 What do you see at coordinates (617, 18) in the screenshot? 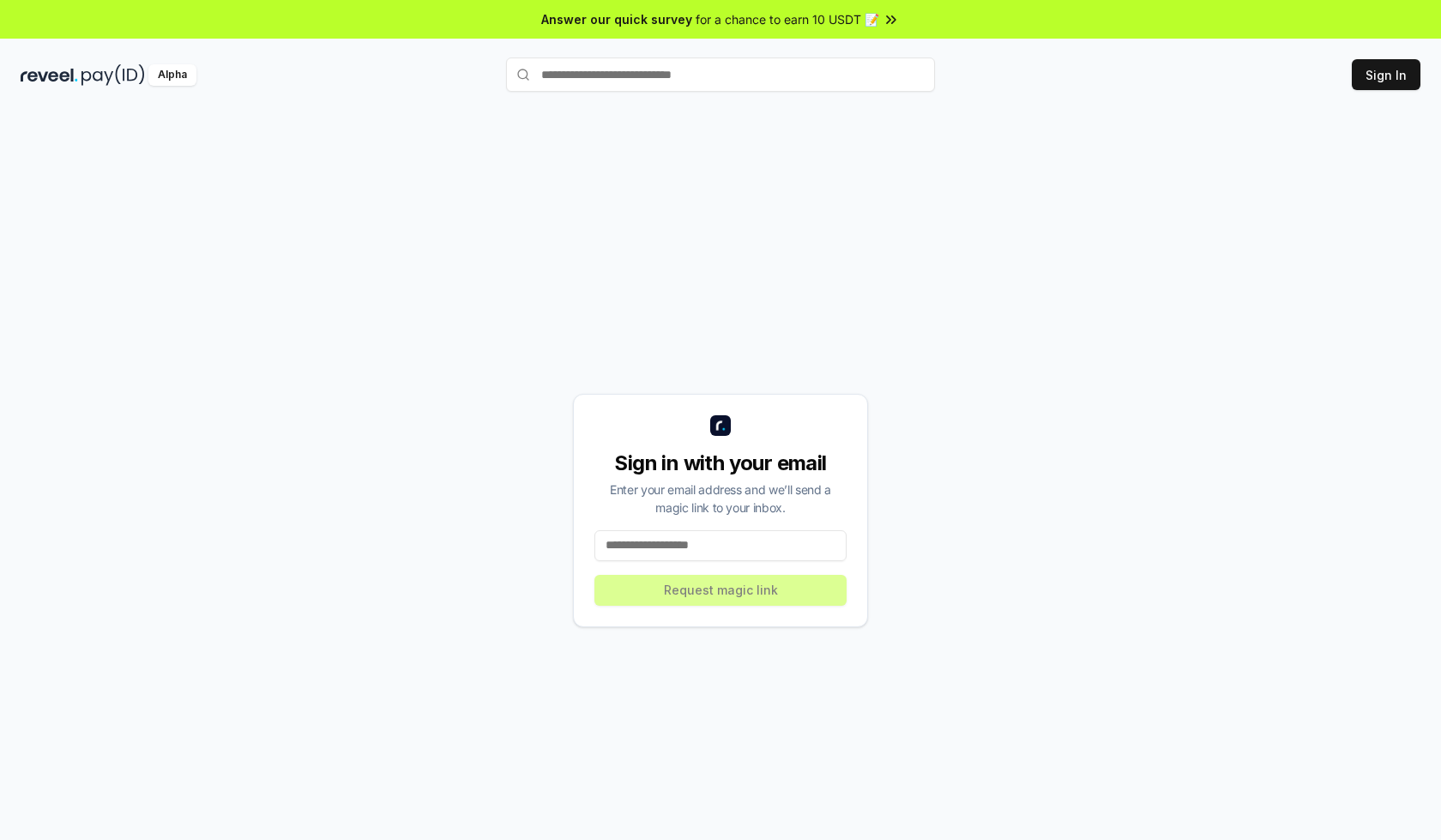
I see `span: Answer our quick survey` at bounding box center [617, 18].